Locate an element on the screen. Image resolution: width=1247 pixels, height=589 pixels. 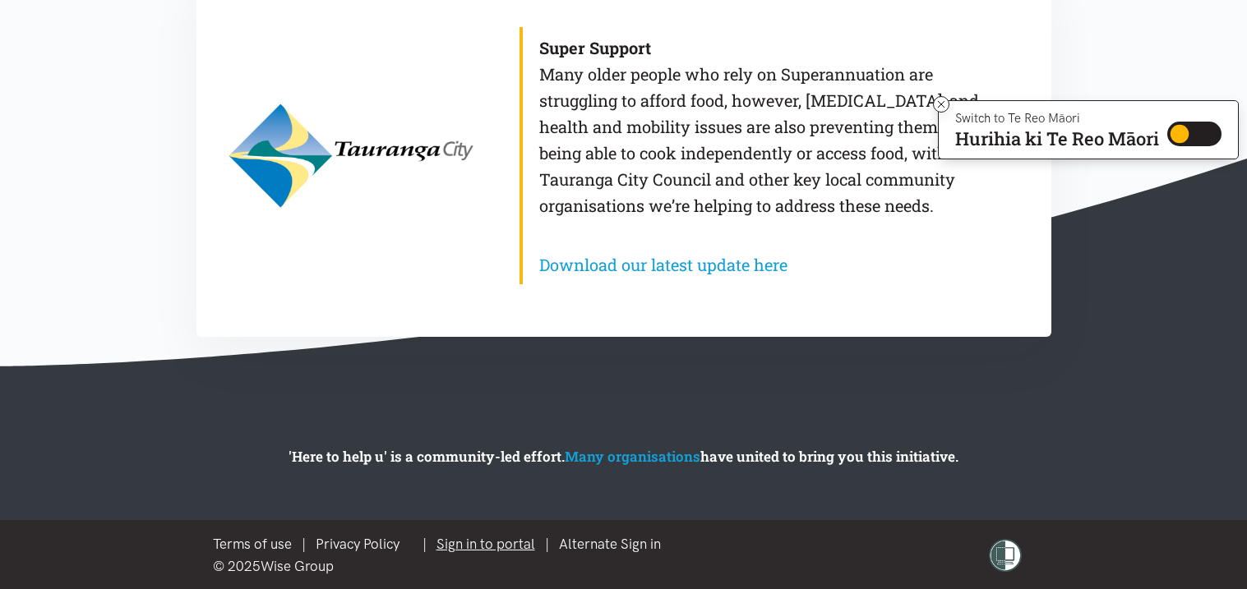
p: Switch to Te Reo Māori is located at coordinates (1057, 118).